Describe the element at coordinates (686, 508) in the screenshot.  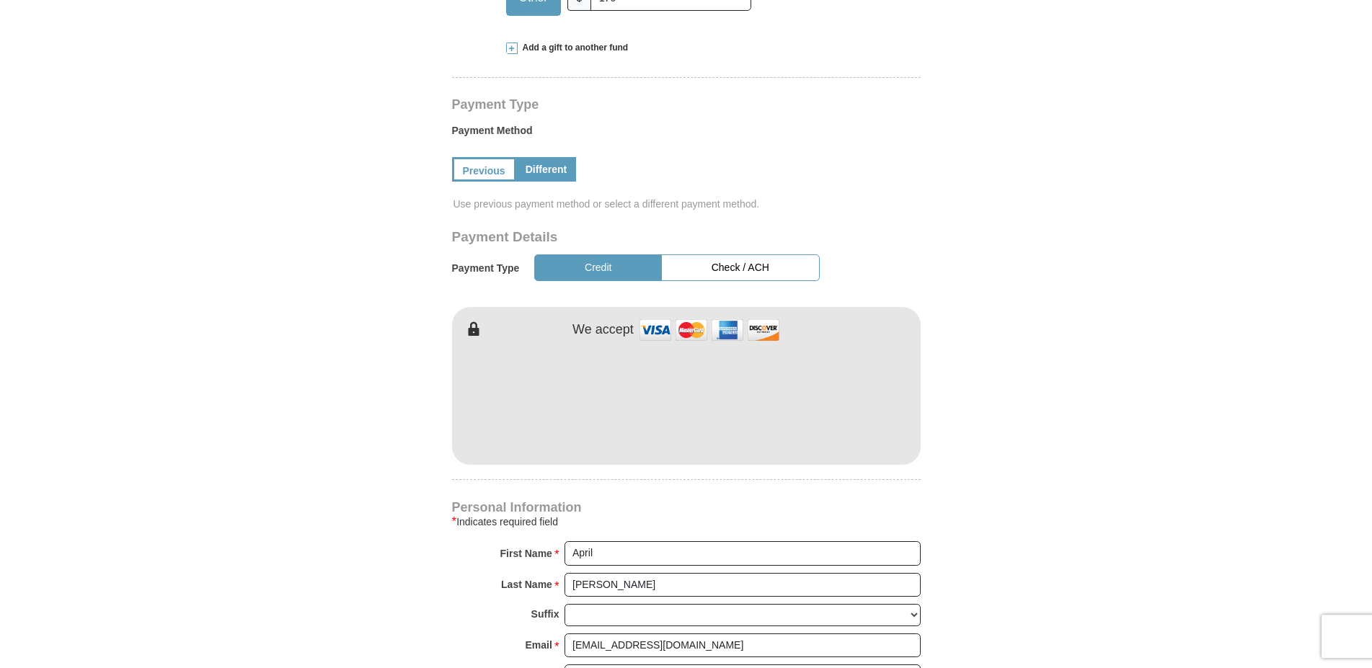
I see `h4: Personal Information` at that location.